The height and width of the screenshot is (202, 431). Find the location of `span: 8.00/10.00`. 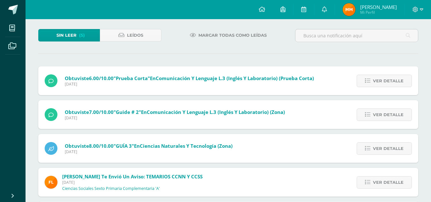

span: 8.00/10.00 is located at coordinates (101, 146).